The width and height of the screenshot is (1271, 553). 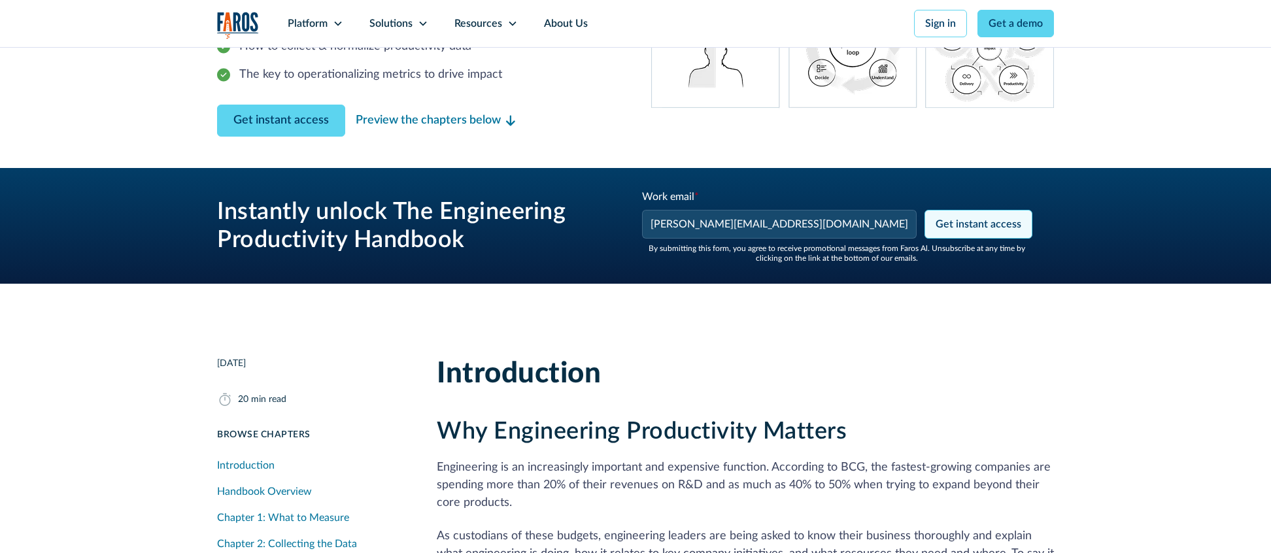 What do you see at coordinates (837, 253) in the screenshot?
I see `div: By submitting this form, you agree to receive promotional messages from Faros Al. Unsubscribe at ...` at bounding box center [837, 253].